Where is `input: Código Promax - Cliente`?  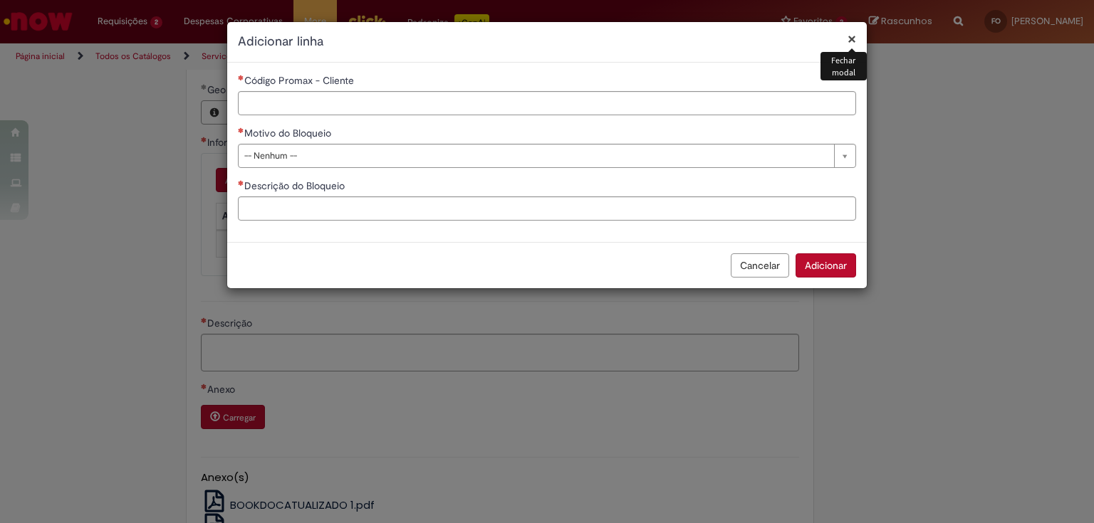 input: Código Promax - Cliente is located at coordinates (547, 103).